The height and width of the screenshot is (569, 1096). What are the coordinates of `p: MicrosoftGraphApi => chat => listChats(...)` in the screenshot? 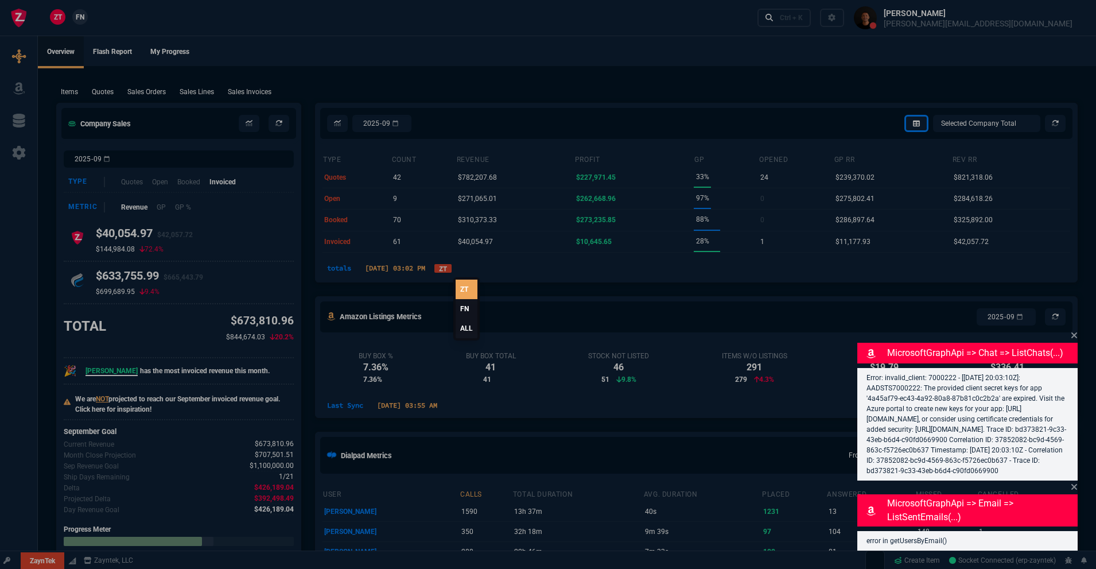 It's located at (981, 353).